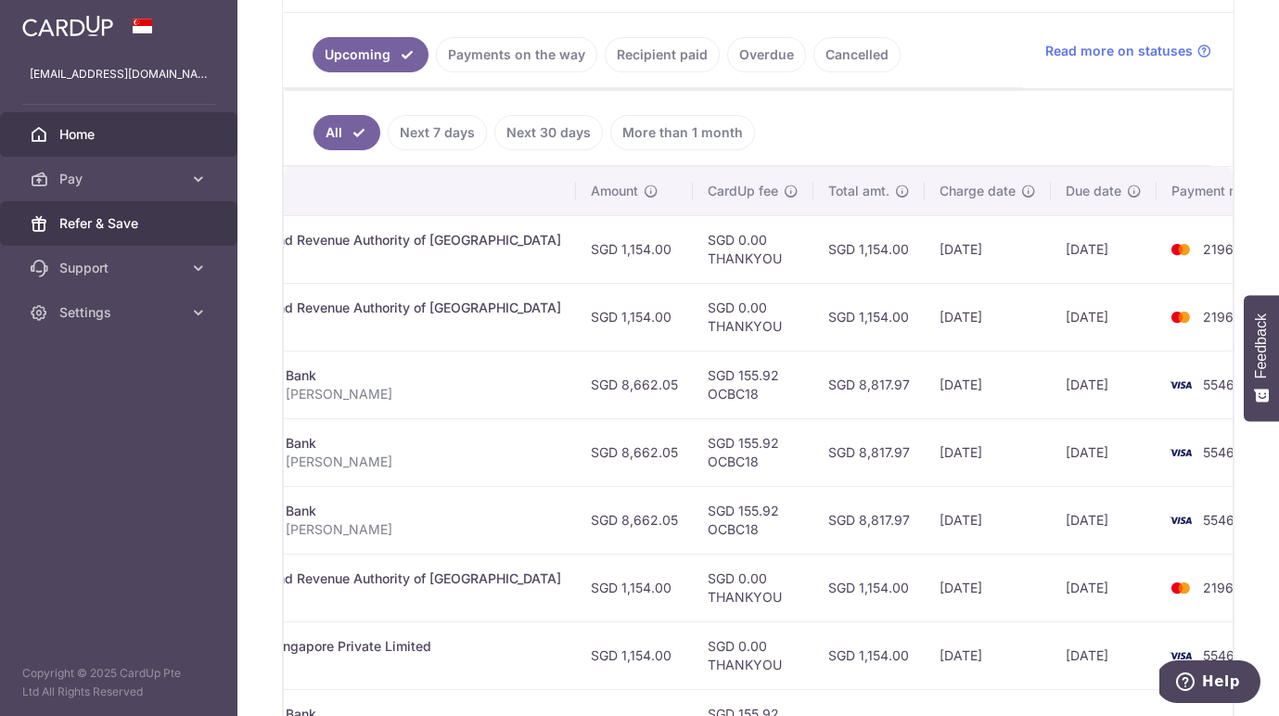 The image size is (1279, 716). Describe the element at coordinates (347, 133) in the screenshot. I see `a: All` at that location.